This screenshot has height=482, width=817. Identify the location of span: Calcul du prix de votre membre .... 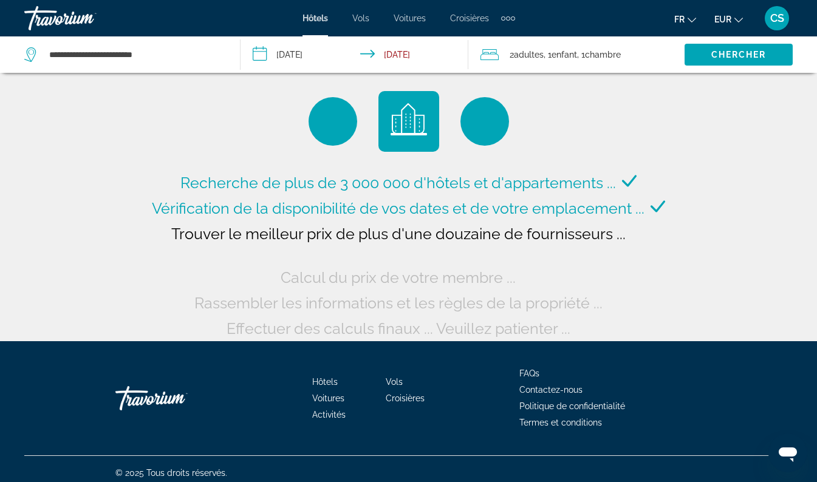
(398, 278).